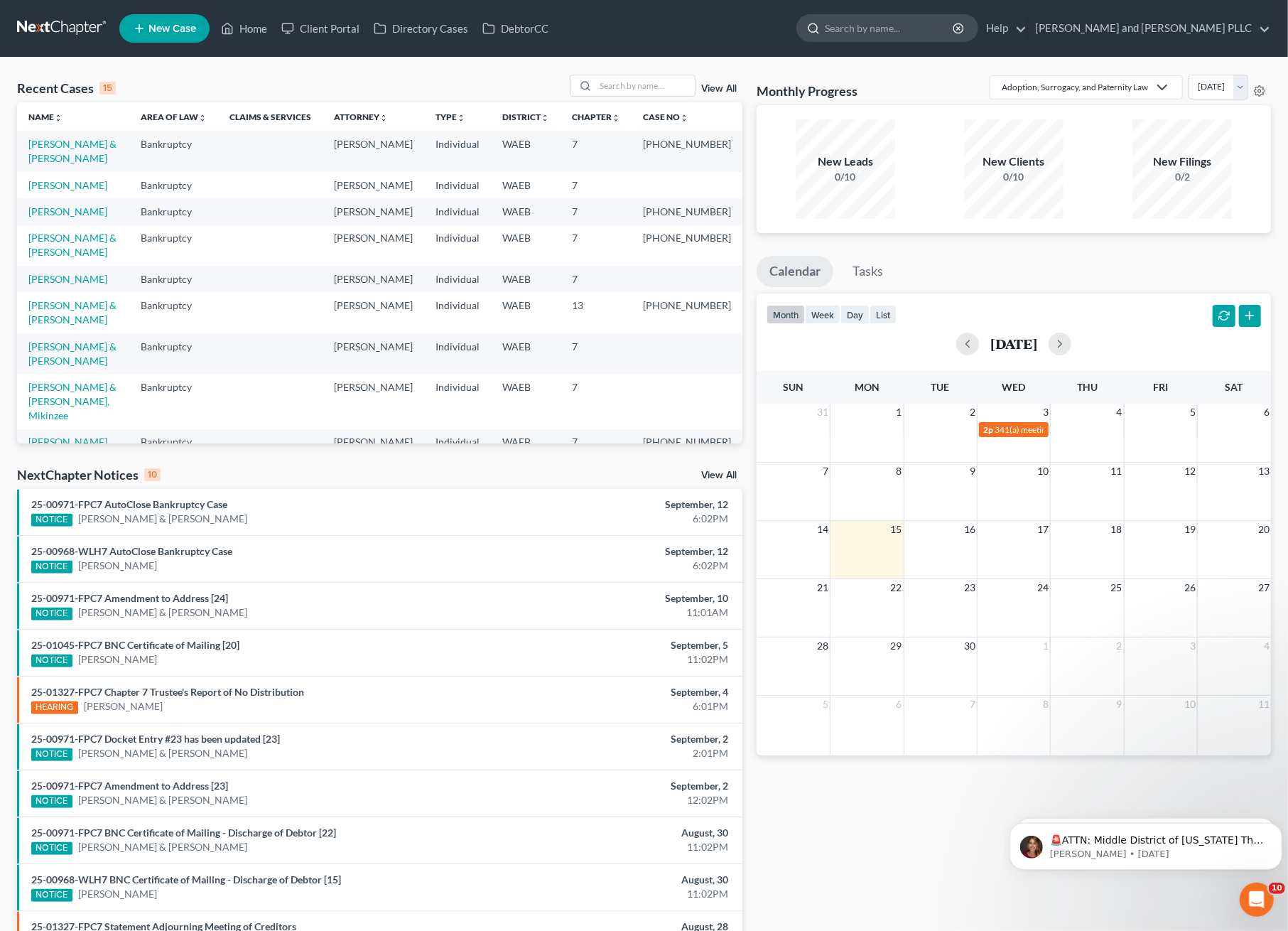  What do you see at coordinates (321, 29) in the screenshot?
I see `a: Client Portal` at bounding box center [321, 29].